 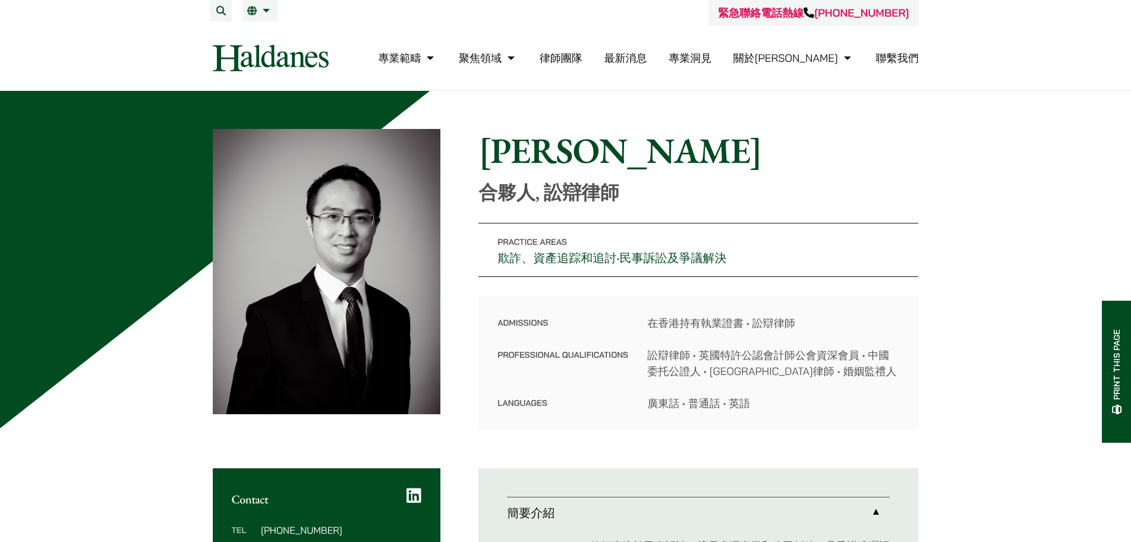 I want to click on a: 聚焦領域, so click(x=488, y=58).